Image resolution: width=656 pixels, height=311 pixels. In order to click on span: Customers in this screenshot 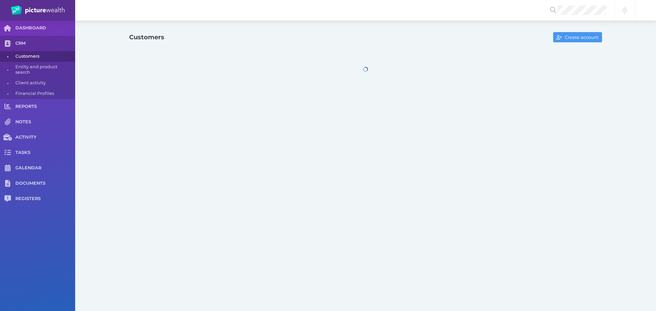, I will do `click(44, 56)`.